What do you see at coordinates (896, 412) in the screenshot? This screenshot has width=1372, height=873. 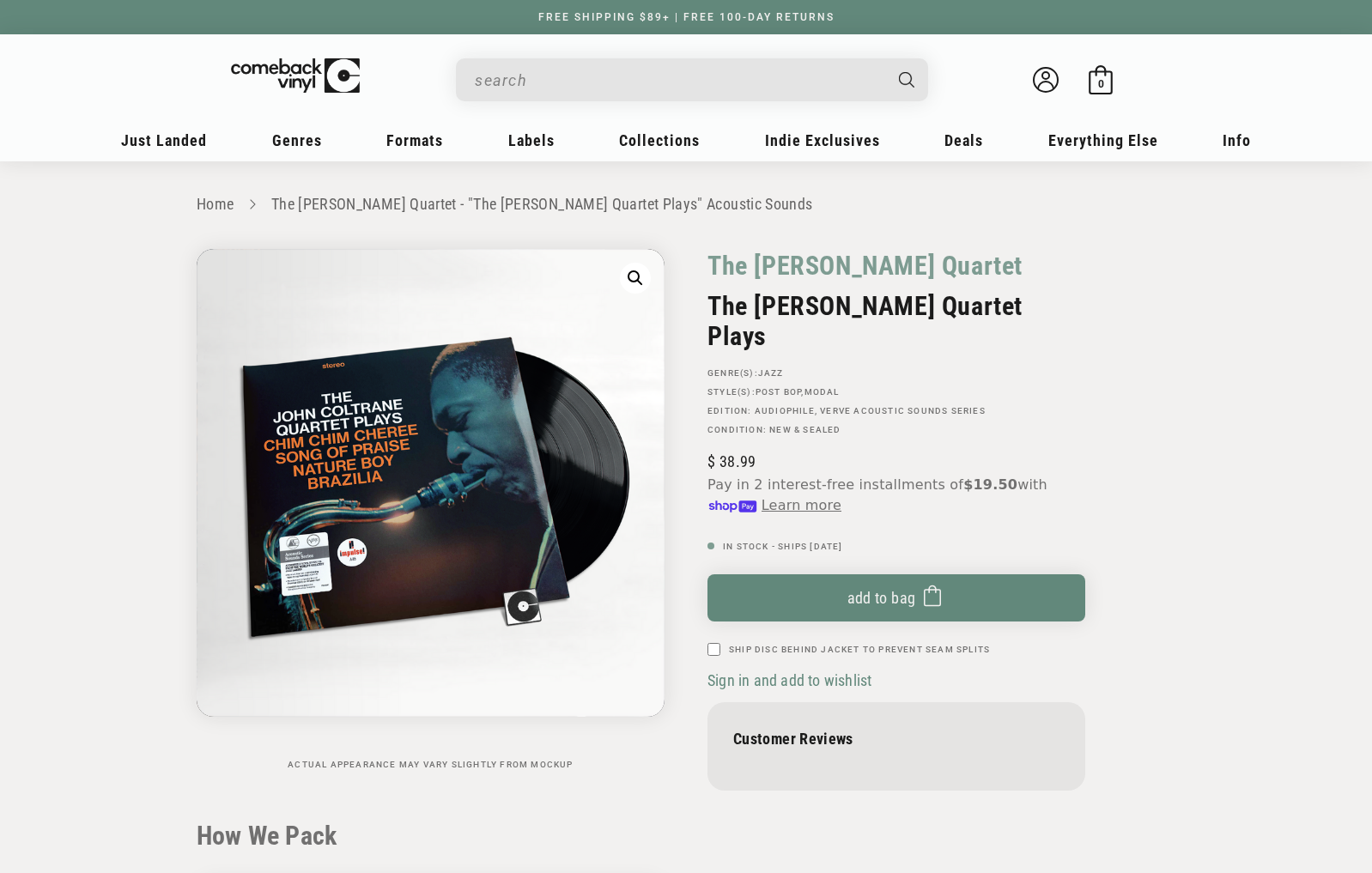 I see `p: Edition: , Verve Acoustic Sounds Series` at bounding box center [896, 412].